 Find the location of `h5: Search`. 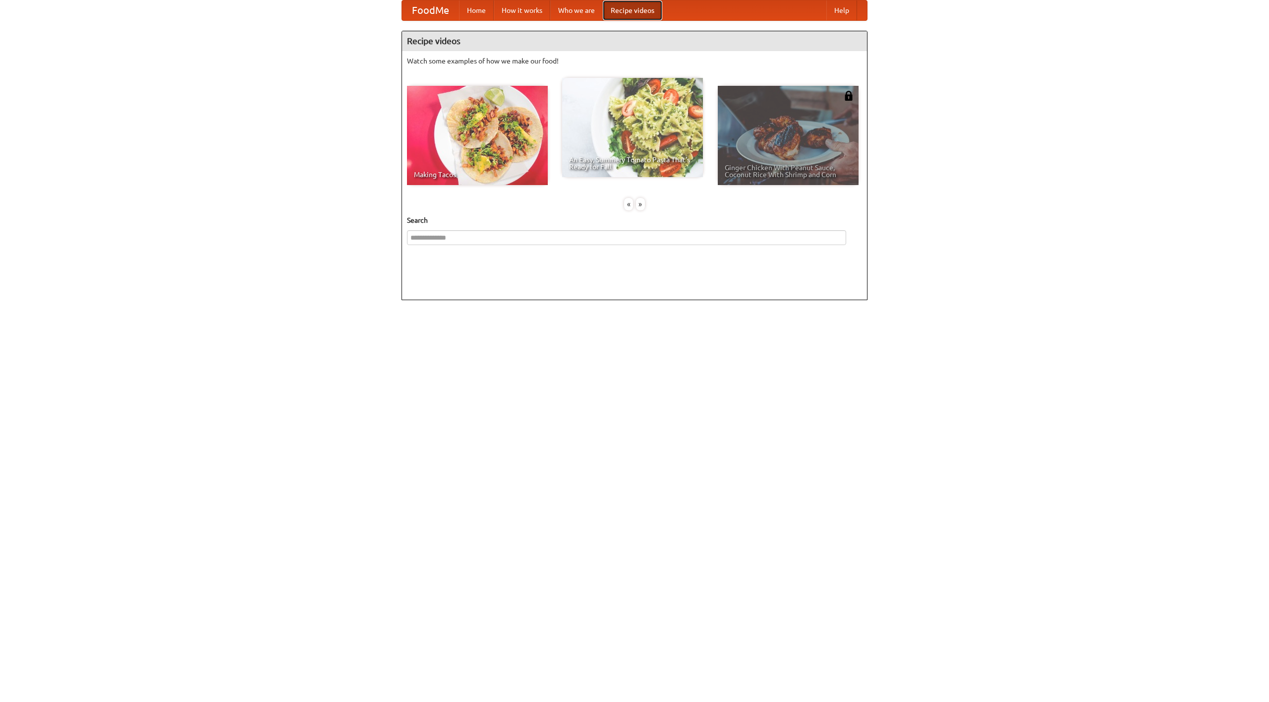

h5: Search is located at coordinates (635, 220).